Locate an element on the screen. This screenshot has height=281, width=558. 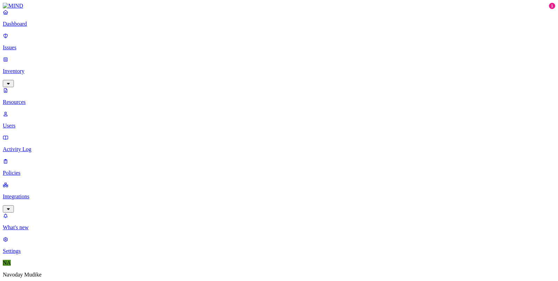
p: Navoday Mudike is located at coordinates (279, 275).